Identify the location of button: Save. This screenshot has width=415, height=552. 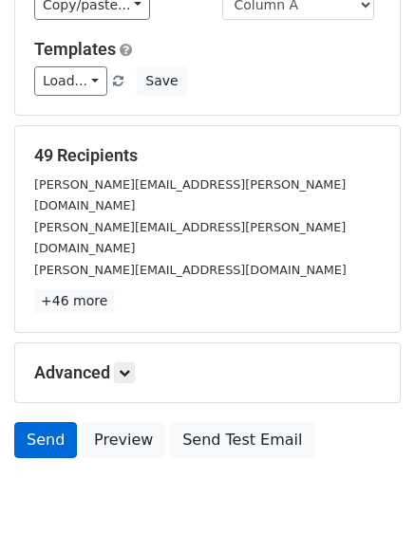
(161, 81).